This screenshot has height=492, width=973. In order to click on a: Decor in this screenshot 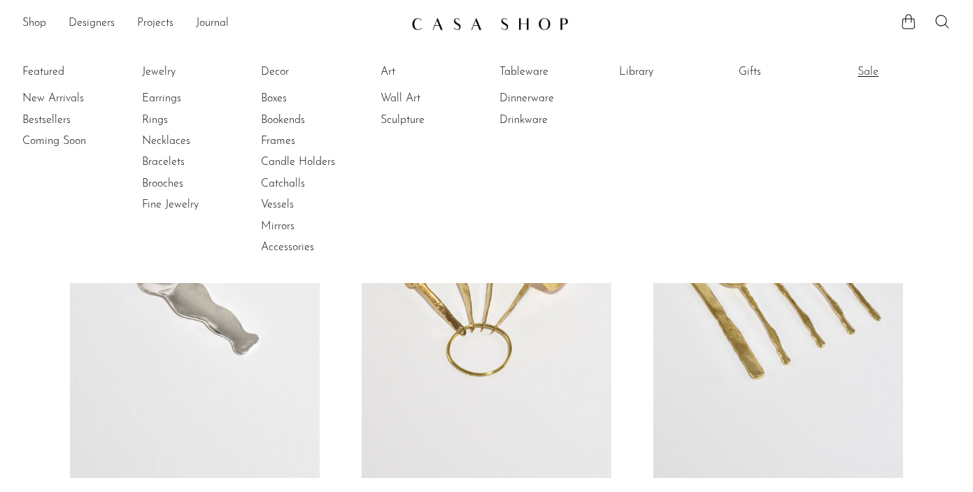, I will do `click(313, 72)`.